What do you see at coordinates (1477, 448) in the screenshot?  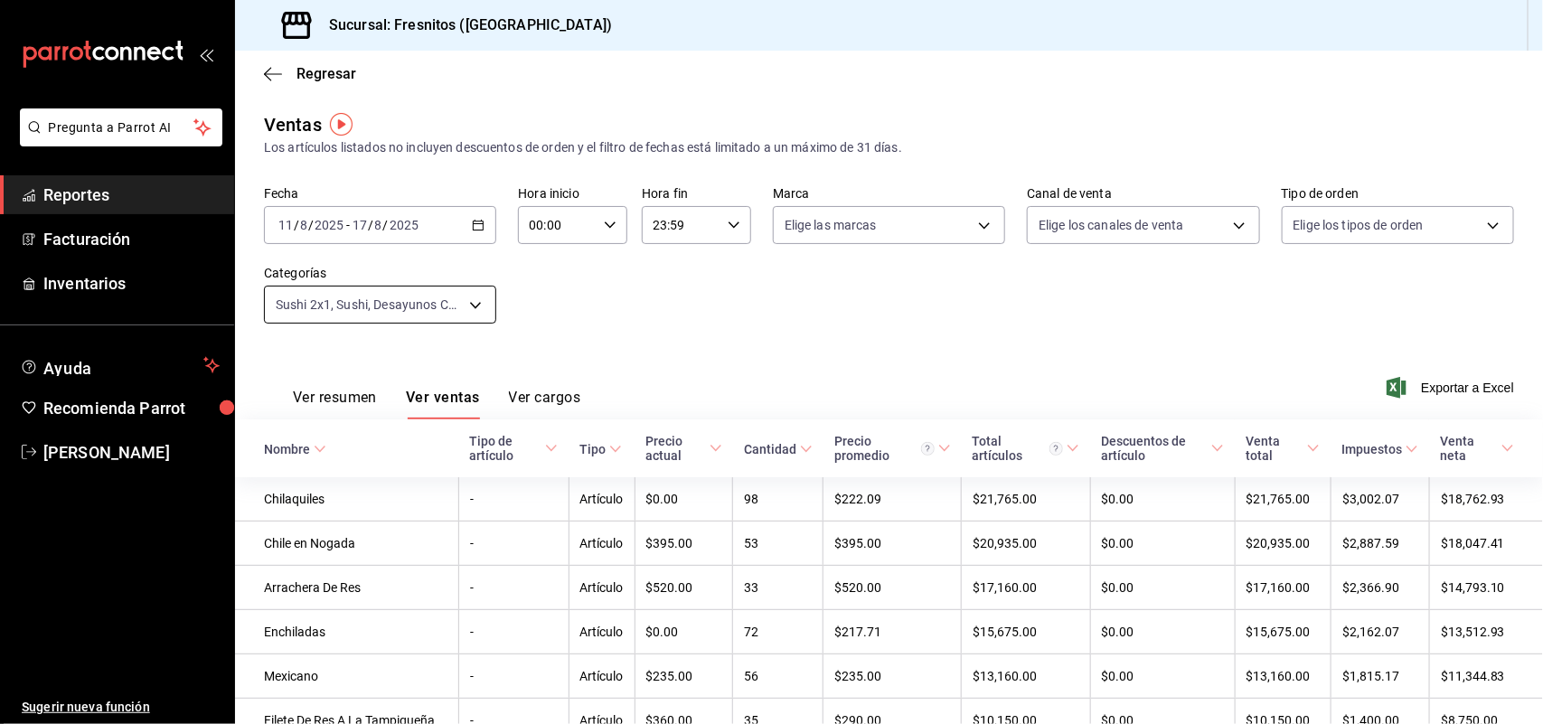 I see `span: Venta neta` at bounding box center [1477, 448].